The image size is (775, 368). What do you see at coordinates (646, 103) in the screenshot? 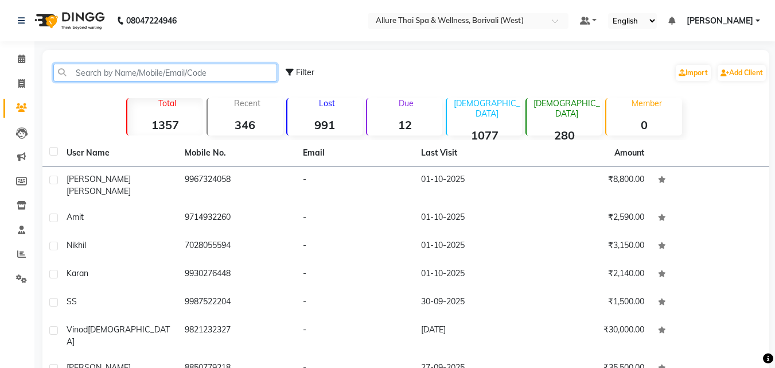
I see `p: Member` at bounding box center [646, 103].